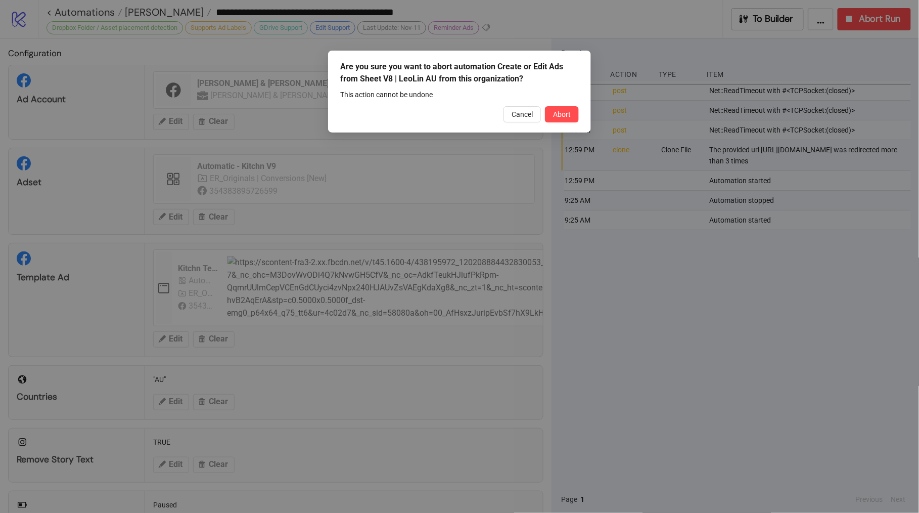 The width and height of the screenshot is (919, 513). I want to click on span: Cancel, so click(522, 114).